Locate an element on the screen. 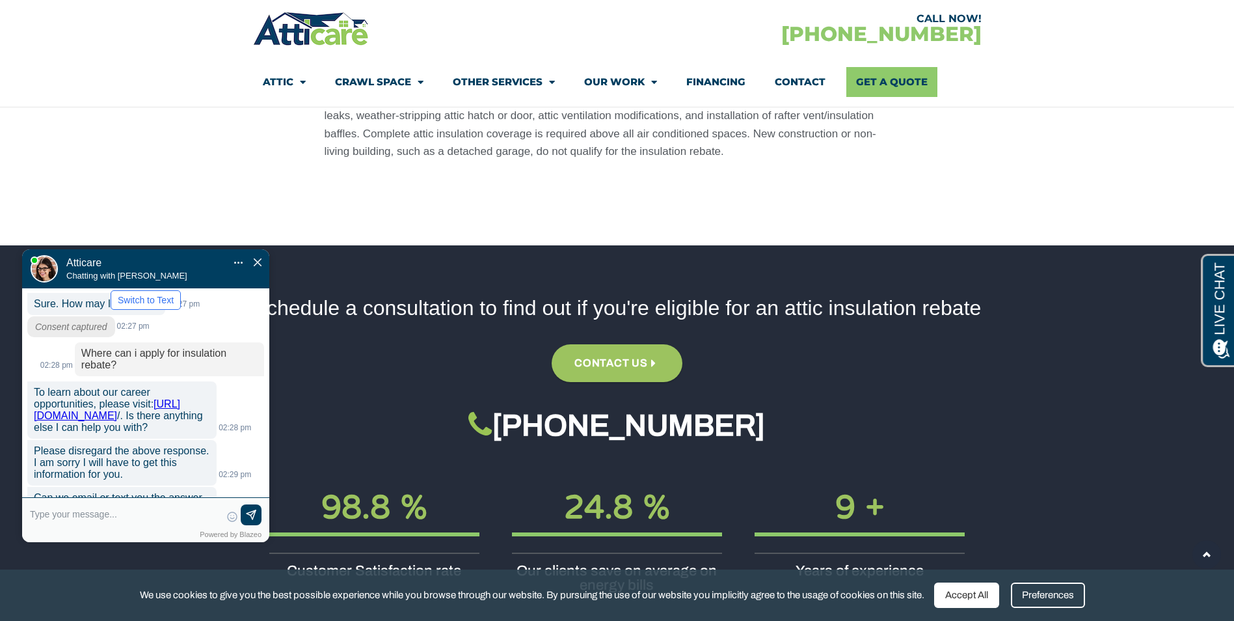 This screenshot has width=1234, height=621. h4: Our clients save on average on energy bills is located at coordinates (617, 578).